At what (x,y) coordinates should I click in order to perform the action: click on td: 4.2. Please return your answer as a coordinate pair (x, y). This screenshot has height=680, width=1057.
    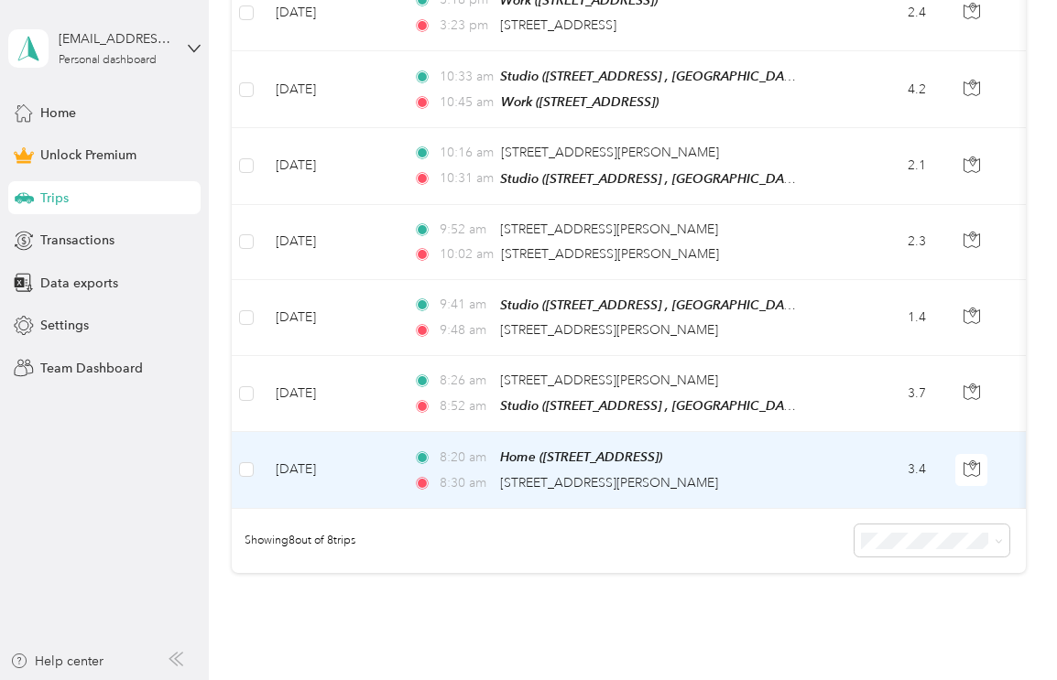
    Looking at the image, I should click on (880, 90).